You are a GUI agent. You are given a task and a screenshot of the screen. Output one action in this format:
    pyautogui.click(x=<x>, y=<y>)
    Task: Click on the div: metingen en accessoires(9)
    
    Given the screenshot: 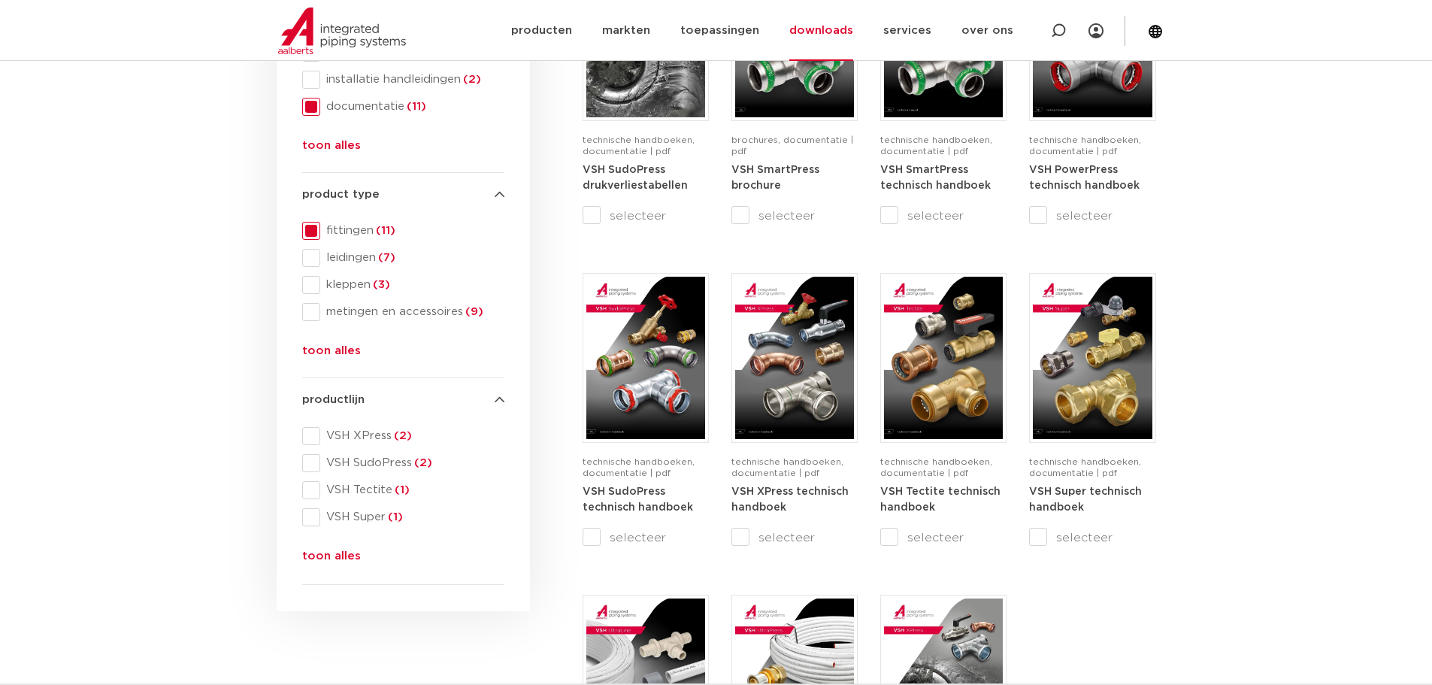 What is the action you would take?
    pyautogui.click(x=403, y=312)
    